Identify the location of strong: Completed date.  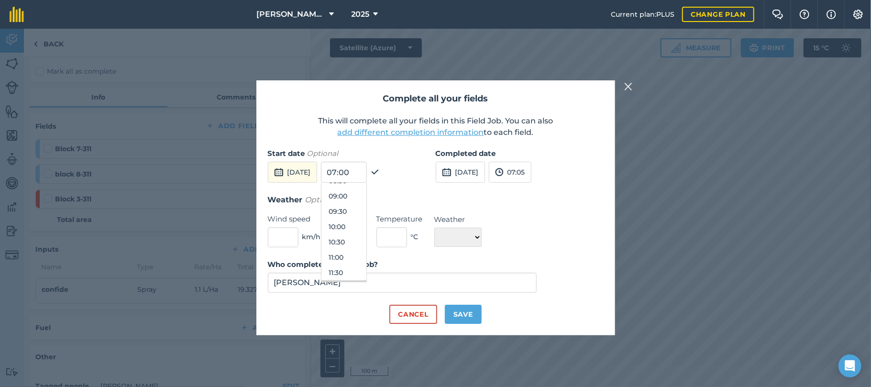
(466, 153).